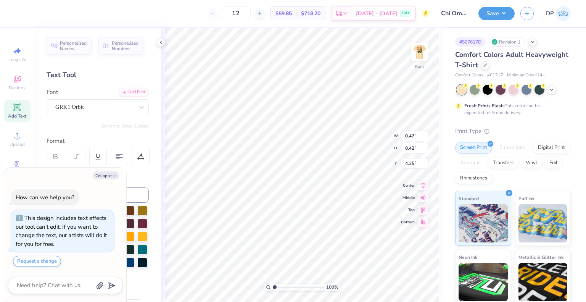  I want to click on div: Transfers, so click(503, 163).